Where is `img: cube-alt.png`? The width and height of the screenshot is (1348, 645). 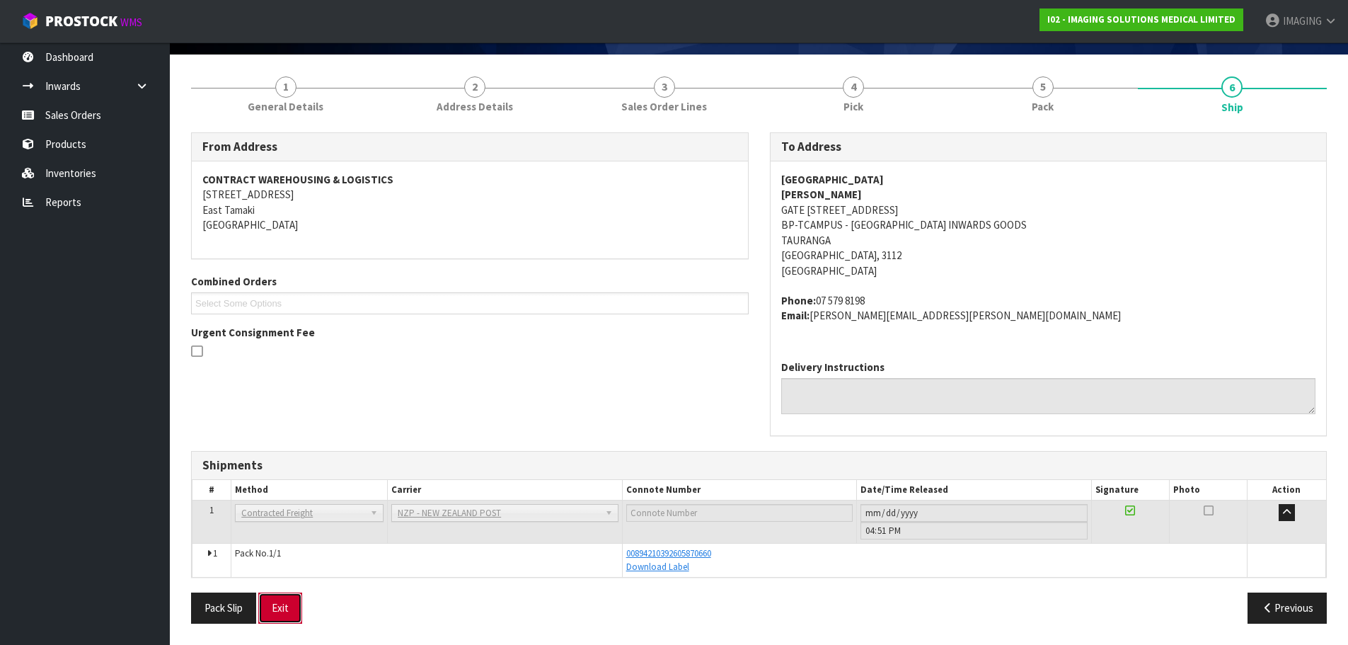 img: cube-alt.png is located at coordinates (30, 21).